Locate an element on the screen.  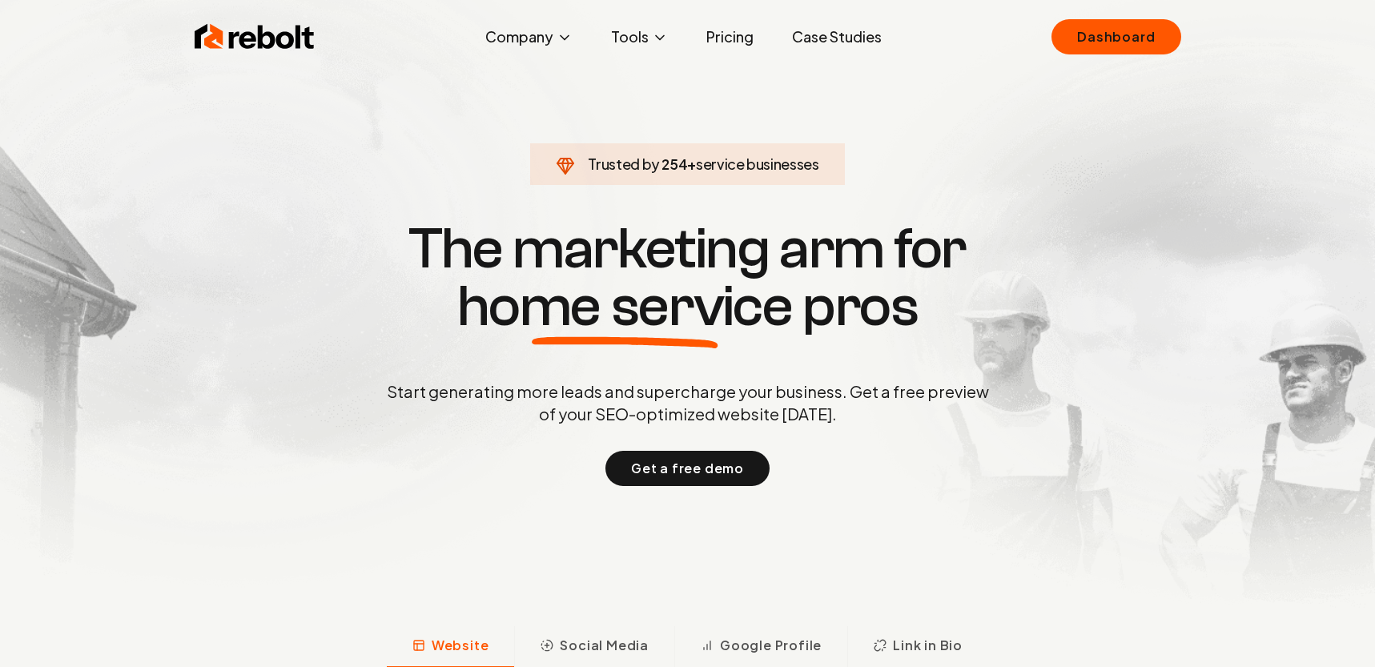
img: Rebolt Logo is located at coordinates (255, 37).